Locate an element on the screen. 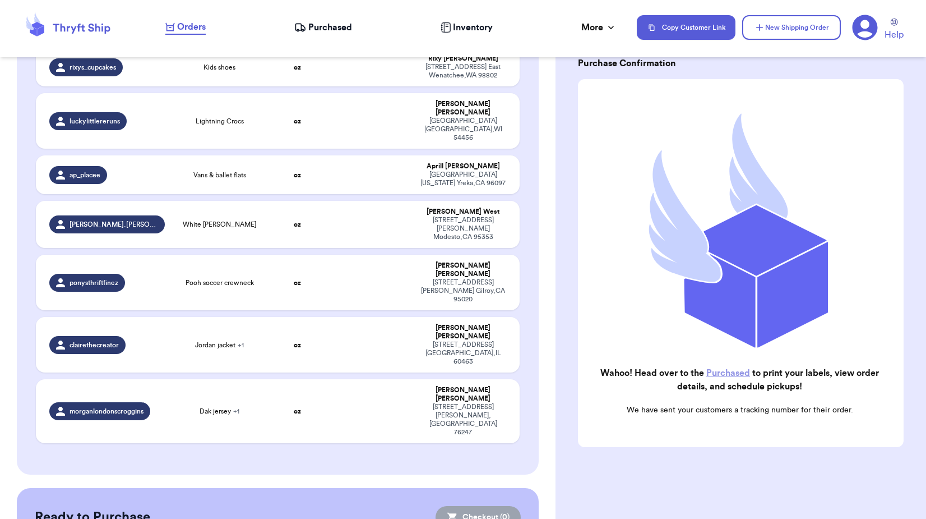  span: morganlondonscroggins is located at coordinates (107, 411).